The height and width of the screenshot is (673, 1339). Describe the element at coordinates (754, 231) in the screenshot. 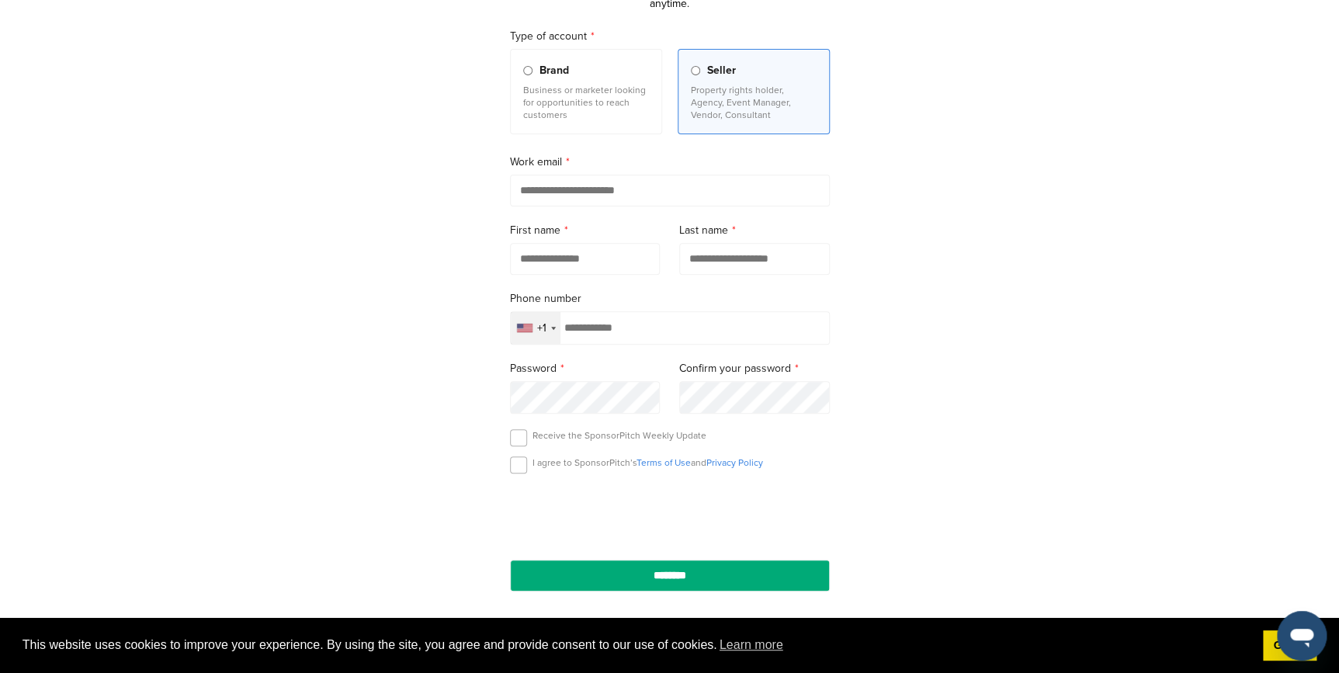

I see `label: Last name` at that location.